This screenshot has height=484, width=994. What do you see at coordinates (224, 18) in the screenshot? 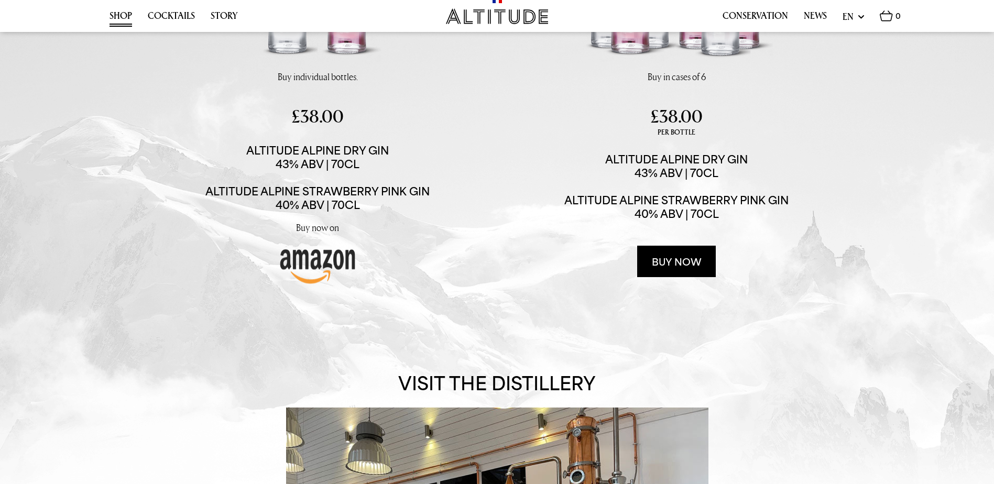
I see `a: Story` at bounding box center [224, 18].